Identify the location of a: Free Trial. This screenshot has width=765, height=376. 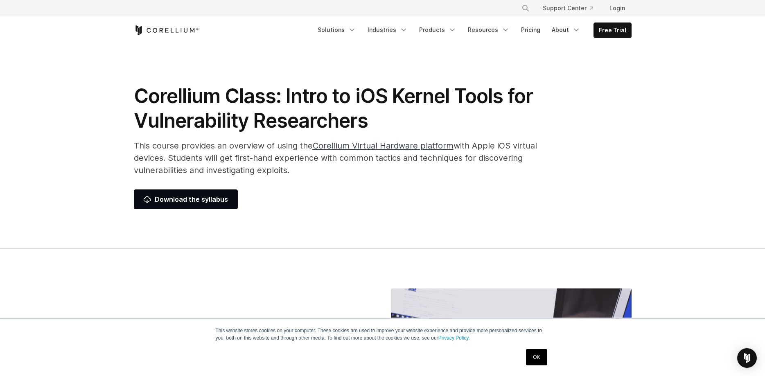
(612, 30).